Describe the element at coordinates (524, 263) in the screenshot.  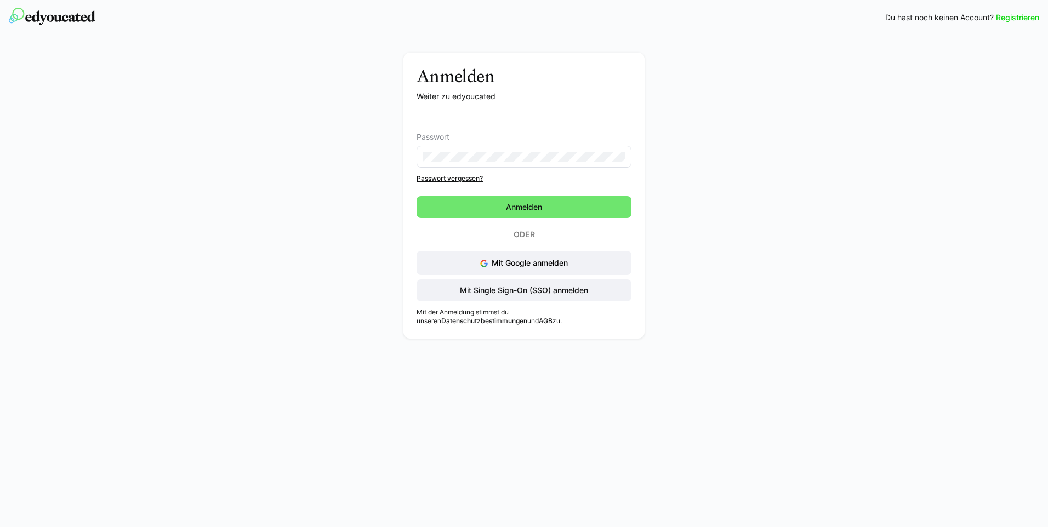
I see `button: Mit Google anmelden` at that location.